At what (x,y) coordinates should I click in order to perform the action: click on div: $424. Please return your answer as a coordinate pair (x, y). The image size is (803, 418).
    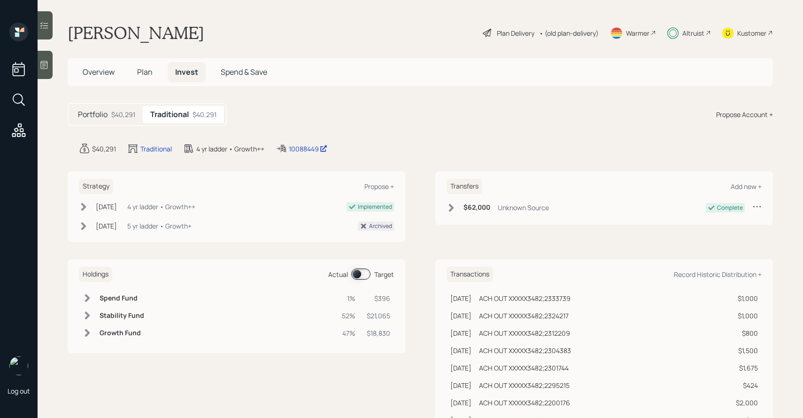
    Looking at the image, I should click on (747, 385).